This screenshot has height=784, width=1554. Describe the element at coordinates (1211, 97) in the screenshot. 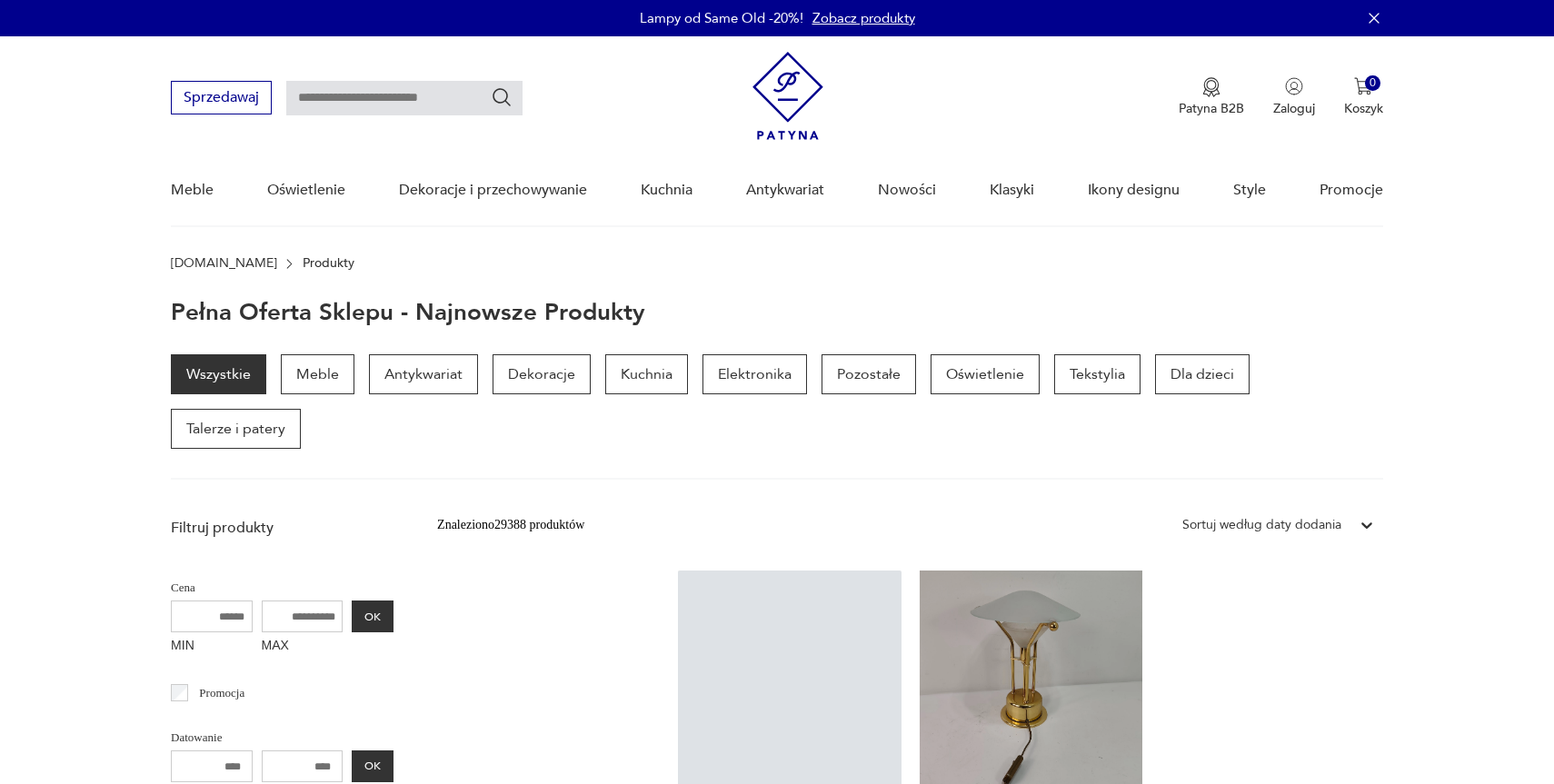

I see `button: Patyna B2B` at that location.